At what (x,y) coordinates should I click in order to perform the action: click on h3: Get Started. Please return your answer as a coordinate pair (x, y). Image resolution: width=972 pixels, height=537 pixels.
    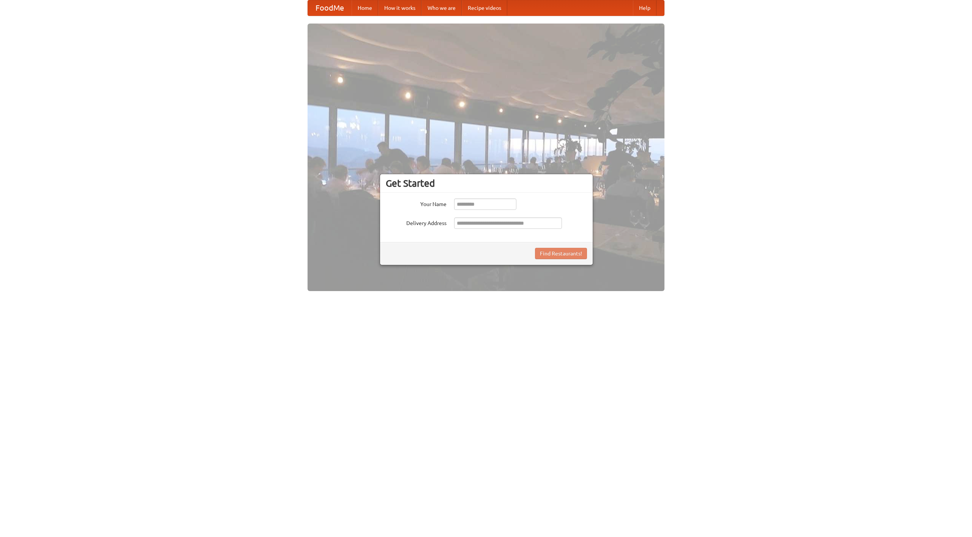
    Looking at the image, I should click on (486, 183).